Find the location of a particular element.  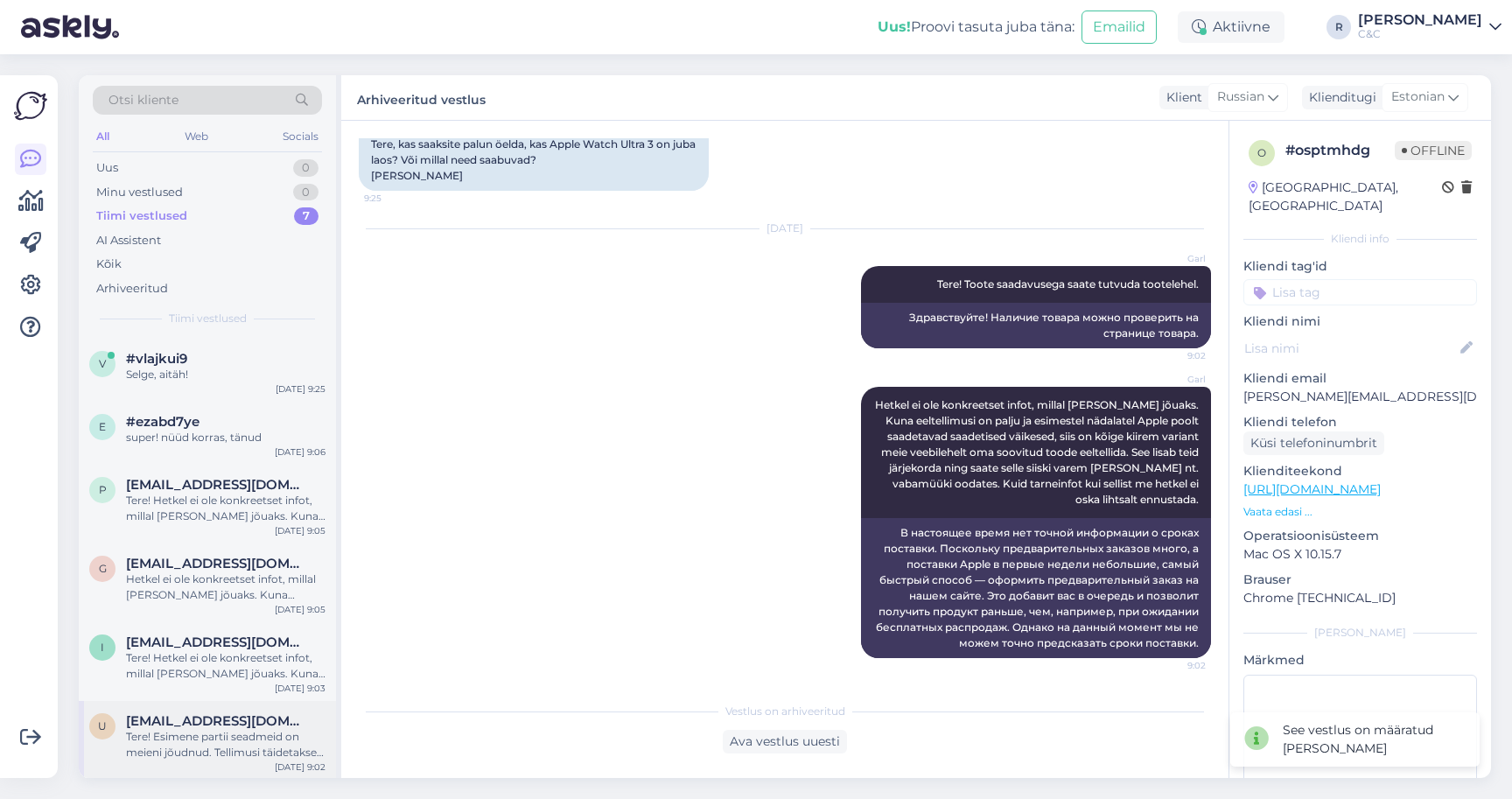

span: Vestlus on arhiveeritud is located at coordinates (785, 712).